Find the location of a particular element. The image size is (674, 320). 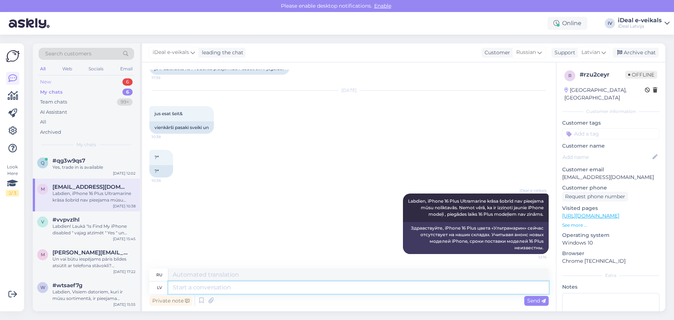

div: Team chats is located at coordinates (54, 102).